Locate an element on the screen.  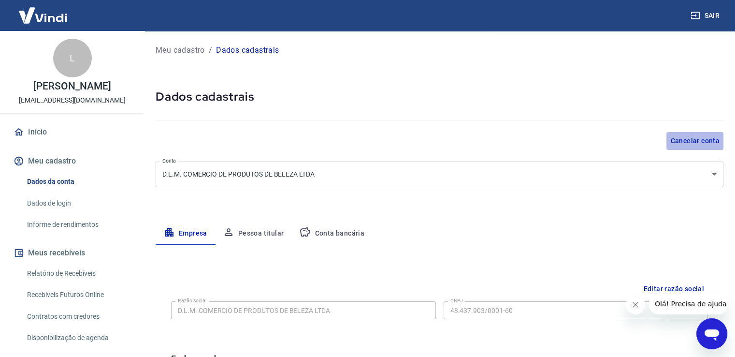
button: Meu cadastro is located at coordinates (72, 161).